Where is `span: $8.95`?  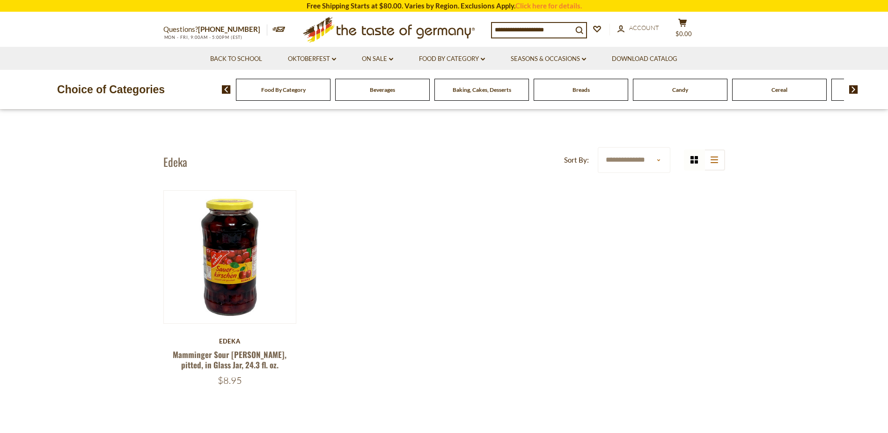
span: $8.95 is located at coordinates (230, 380).